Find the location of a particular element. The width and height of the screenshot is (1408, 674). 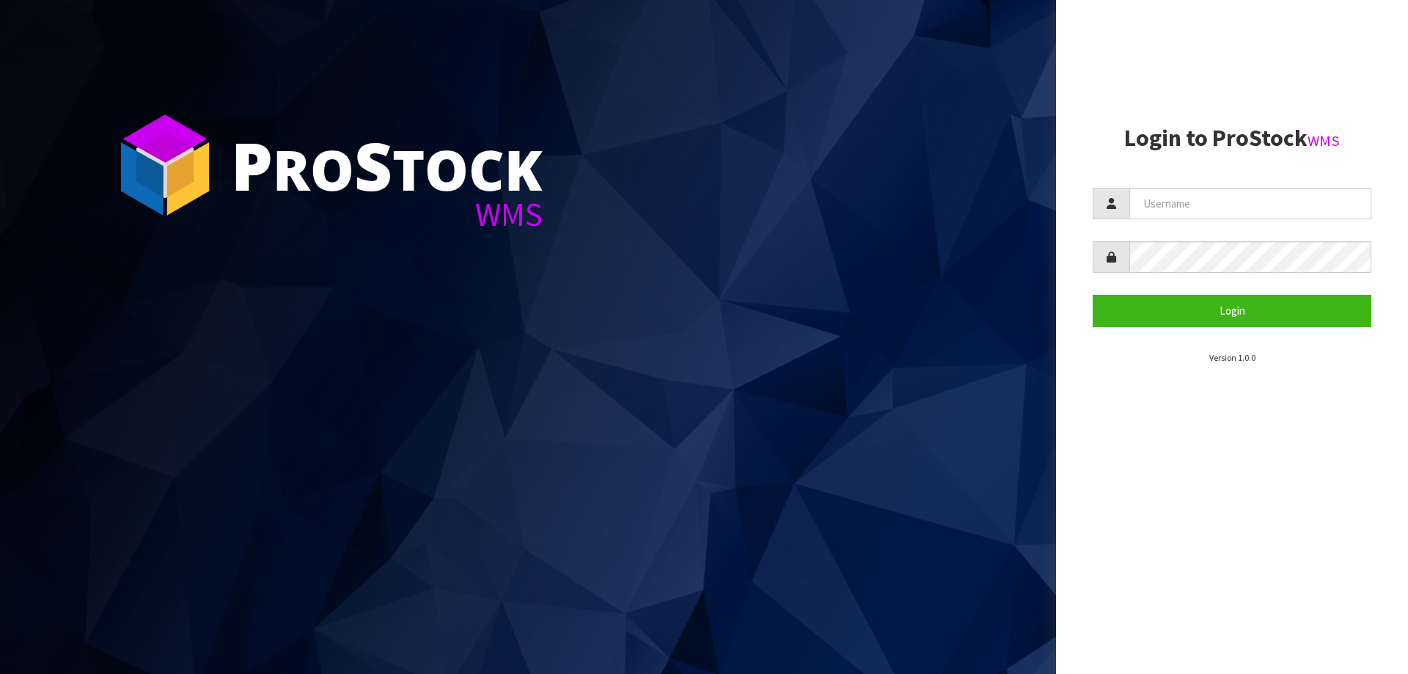

div: WMS is located at coordinates (387, 214).